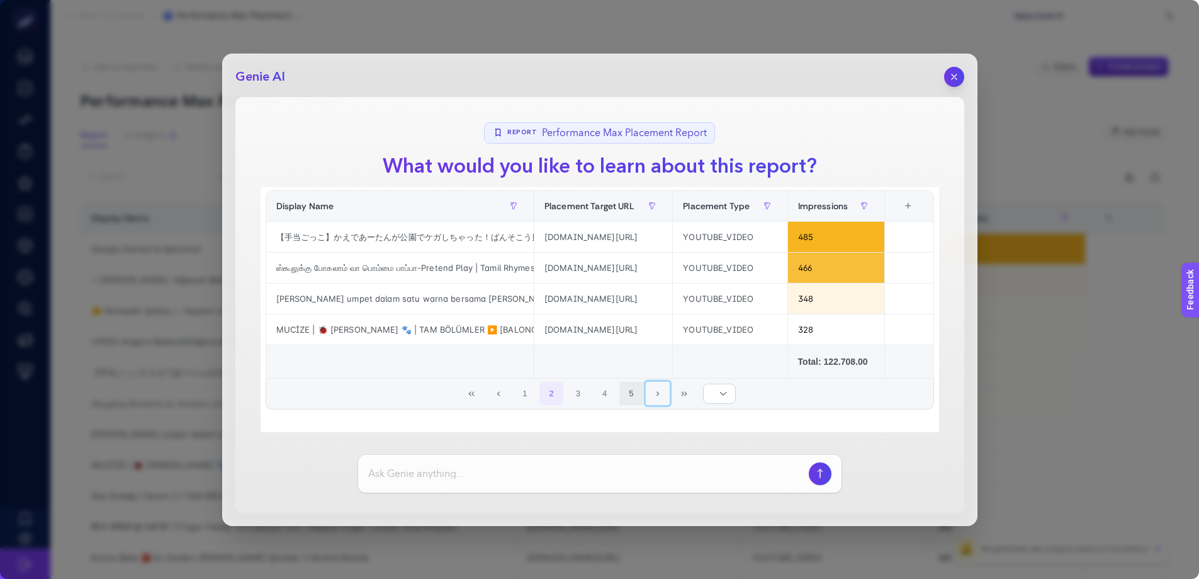 The width and height of the screenshot is (1199, 579). Describe the element at coordinates (685, 393) in the screenshot. I see `button: Last Page` at that location.